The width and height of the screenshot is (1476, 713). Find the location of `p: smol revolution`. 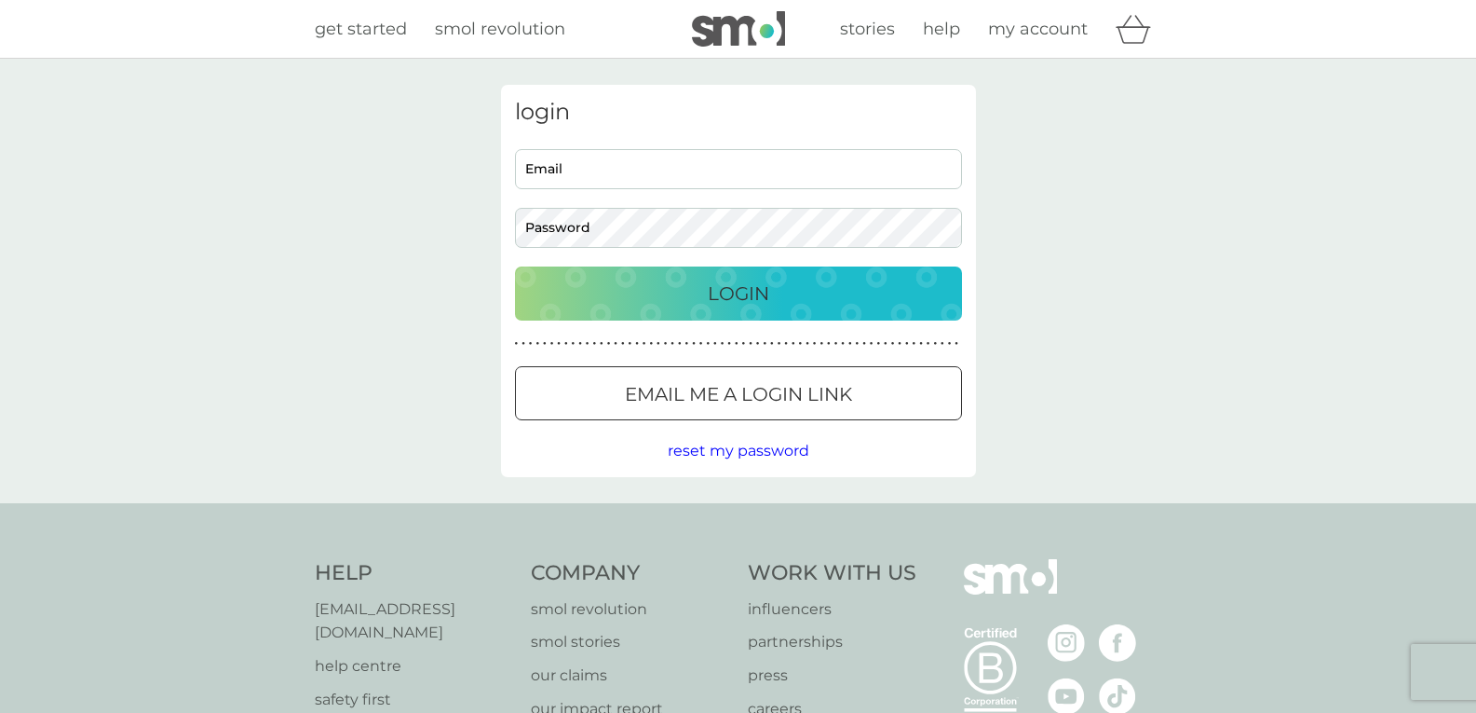

p: smol revolution is located at coordinates (630, 609).